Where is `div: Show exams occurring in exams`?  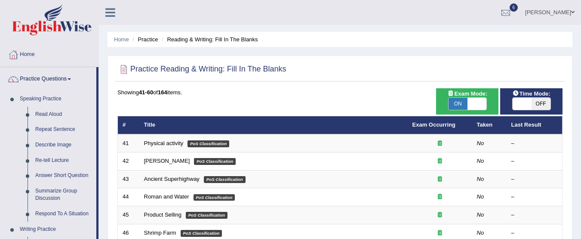 div: Show exams occurring in exams is located at coordinates (467, 101).